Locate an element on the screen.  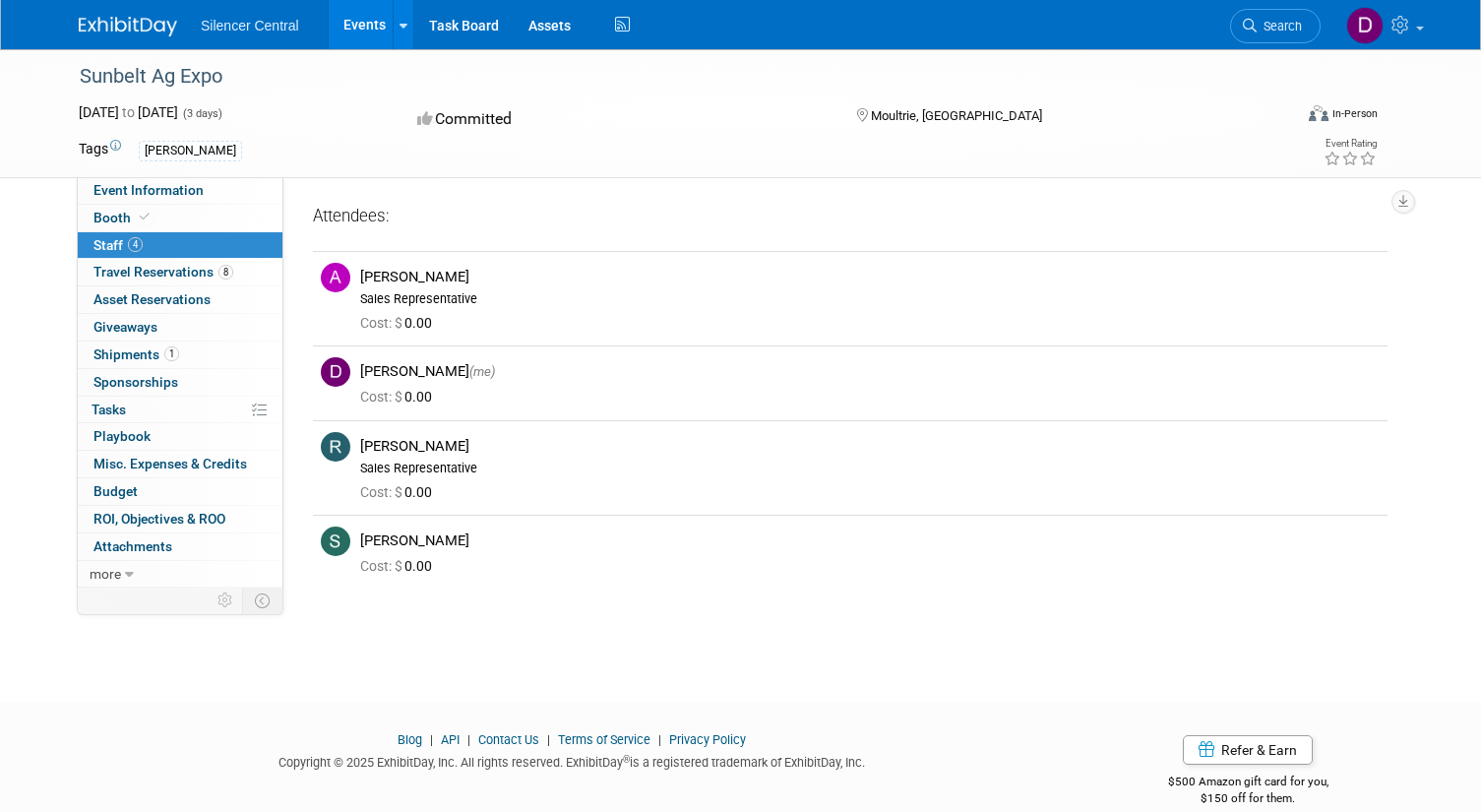
div: $150 off for them. is located at coordinates (1248, 798).